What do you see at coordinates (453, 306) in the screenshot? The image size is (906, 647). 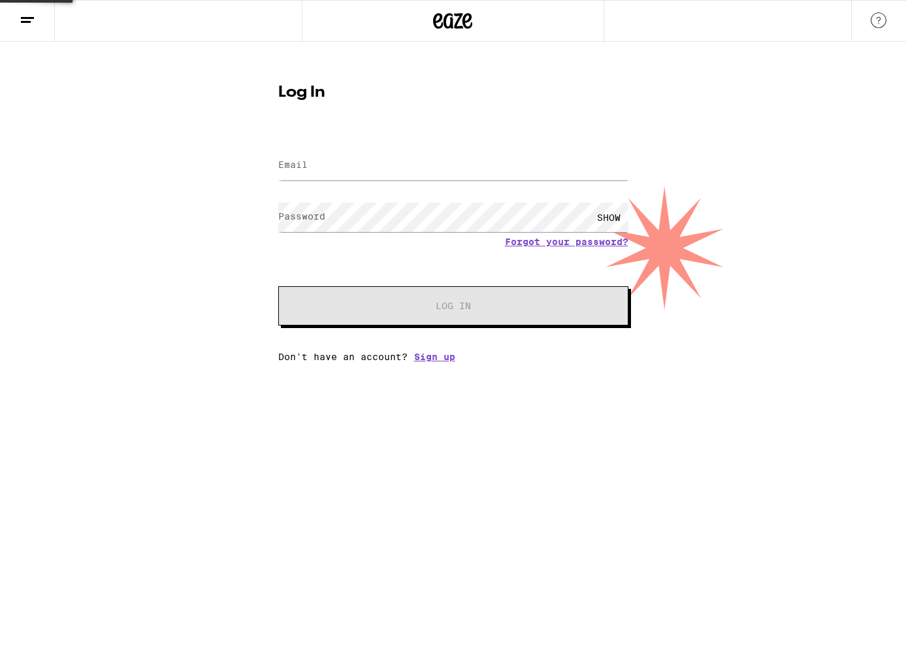 I see `span: Log In` at bounding box center [453, 306].